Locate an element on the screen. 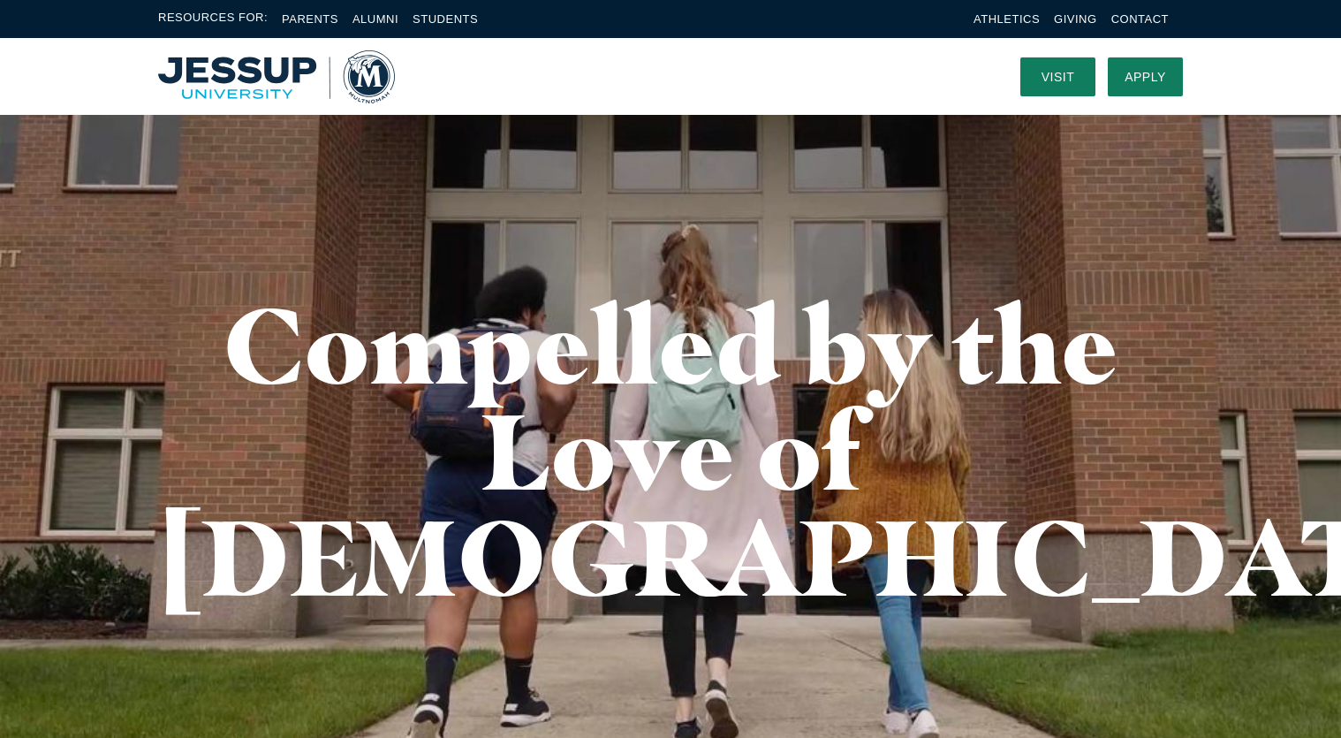  a: Parents is located at coordinates (310, 19).